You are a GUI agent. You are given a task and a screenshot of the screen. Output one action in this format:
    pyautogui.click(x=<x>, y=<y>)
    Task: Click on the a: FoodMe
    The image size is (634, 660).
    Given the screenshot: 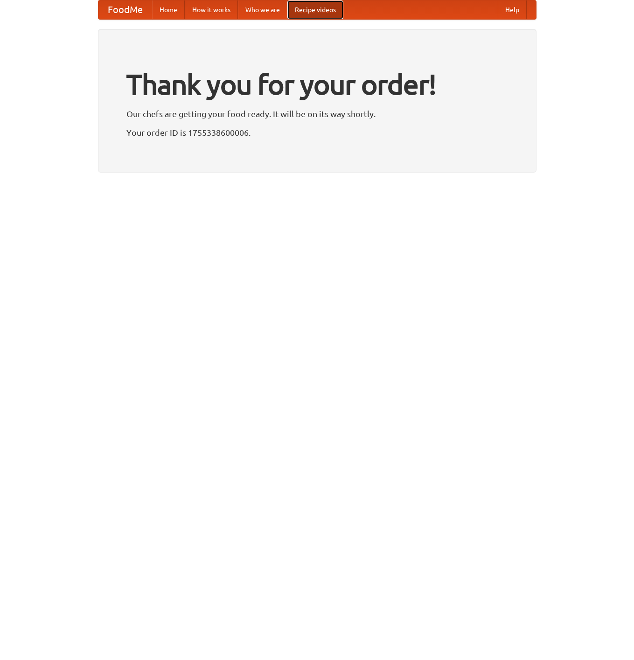 What is the action you would take?
    pyautogui.click(x=125, y=10)
    